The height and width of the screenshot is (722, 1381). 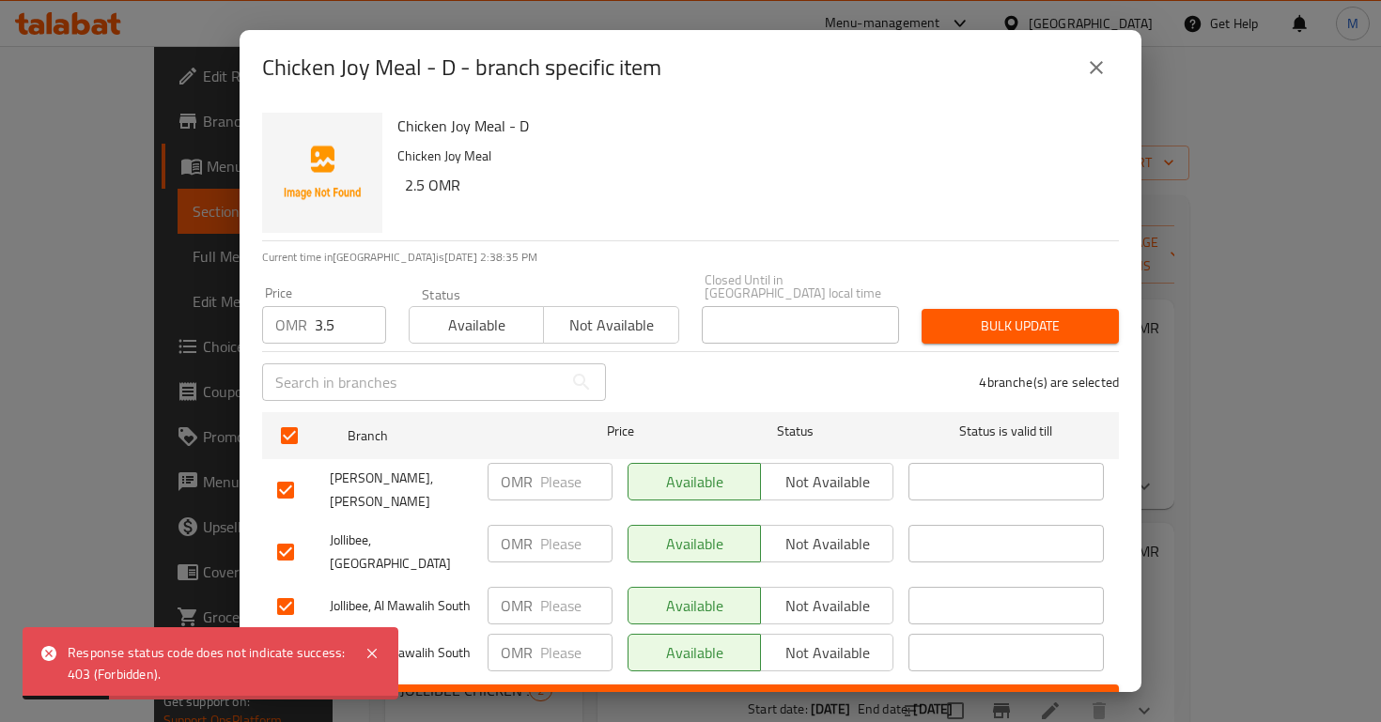 What do you see at coordinates (461, 68) in the screenshot?
I see `h2: Chicken Joy Meal - D - branch specific item` at bounding box center [461, 68].